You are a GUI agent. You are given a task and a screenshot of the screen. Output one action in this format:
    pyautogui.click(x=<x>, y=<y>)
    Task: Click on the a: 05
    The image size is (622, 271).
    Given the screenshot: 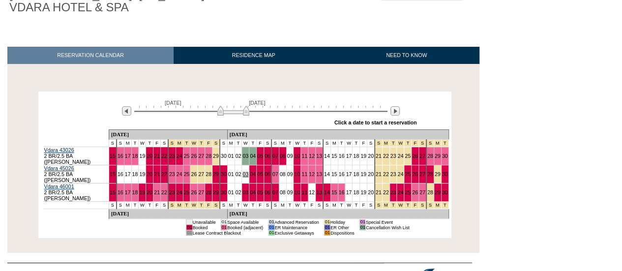 What is the action you would take?
    pyautogui.click(x=260, y=156)
    